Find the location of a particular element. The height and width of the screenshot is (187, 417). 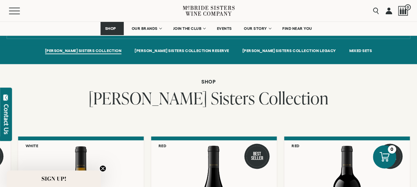

button: Mobile Menu Trigger is located at coordinates (21, 11).